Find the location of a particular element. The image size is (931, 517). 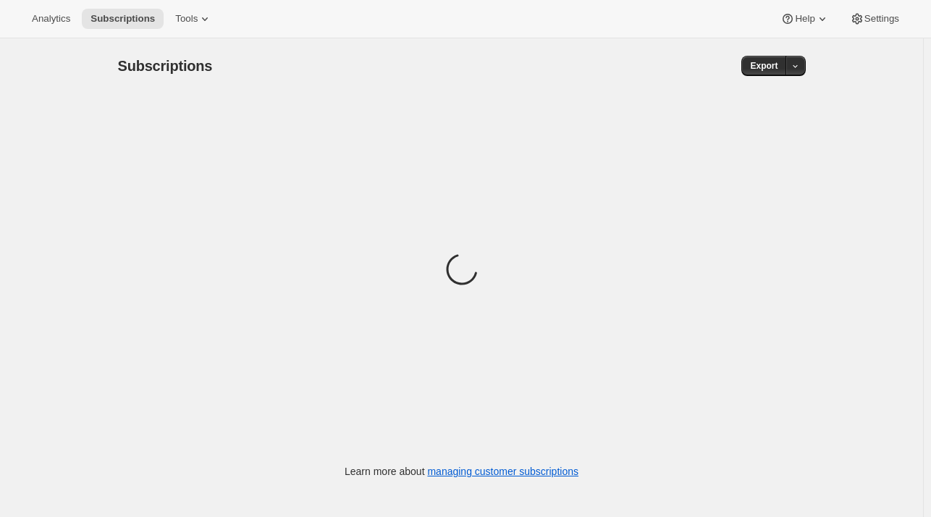

button: Help is located at coordinates (804, 19).